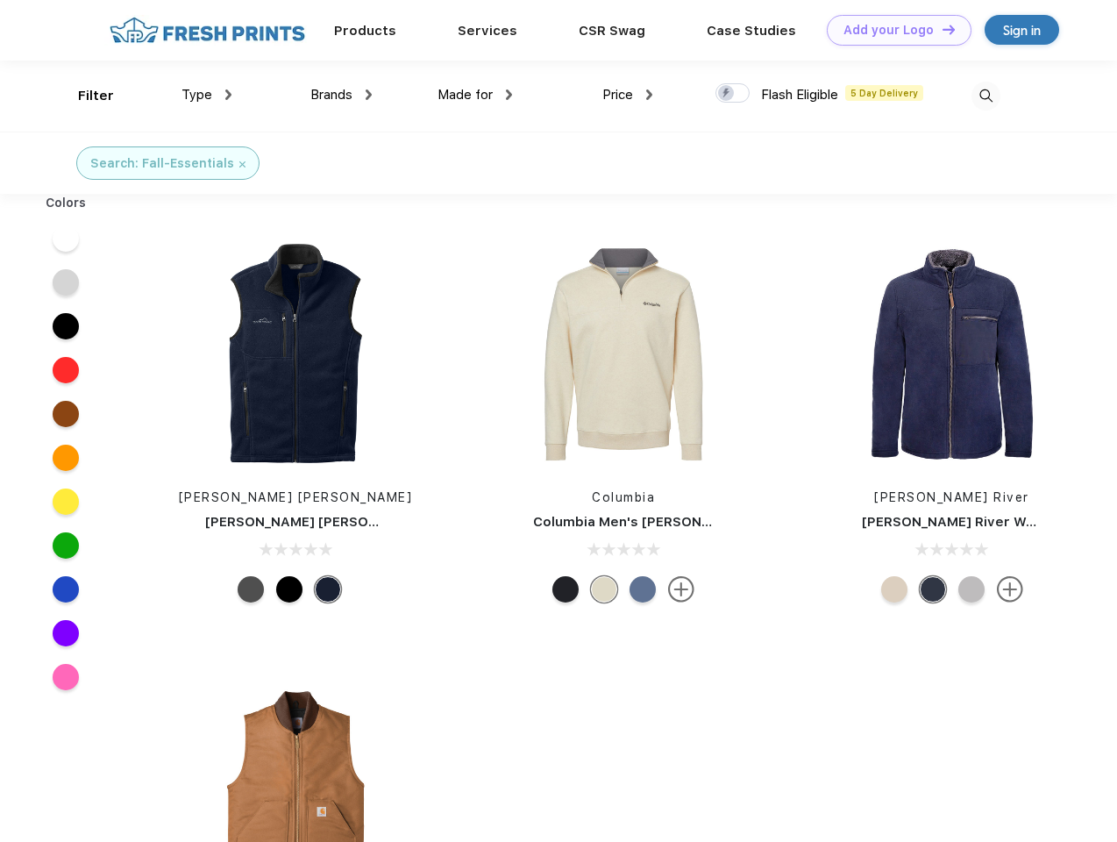  What do you see at coordinates (800, 95) in the screenshot?
I see `span: Flash Eligible` at bounding box center [800, 95].